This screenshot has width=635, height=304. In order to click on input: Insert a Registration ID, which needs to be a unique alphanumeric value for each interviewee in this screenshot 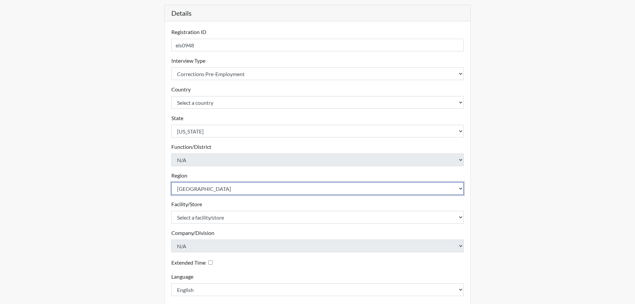, I will do `click(318, 45)`.